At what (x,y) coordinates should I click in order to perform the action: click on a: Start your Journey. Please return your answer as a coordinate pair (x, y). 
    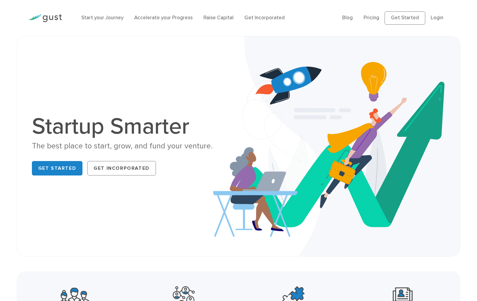
    Looking at the image, I should click on (102, 18).